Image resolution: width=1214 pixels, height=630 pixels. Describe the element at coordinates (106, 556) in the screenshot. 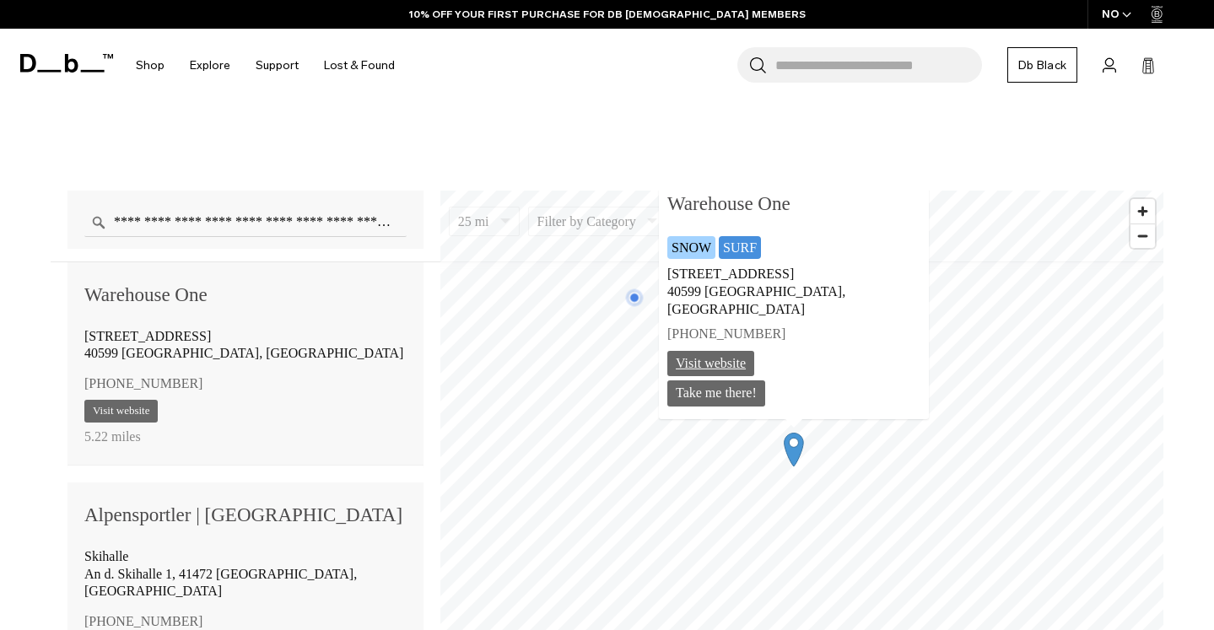

I see `span: Skihalle` at that location.